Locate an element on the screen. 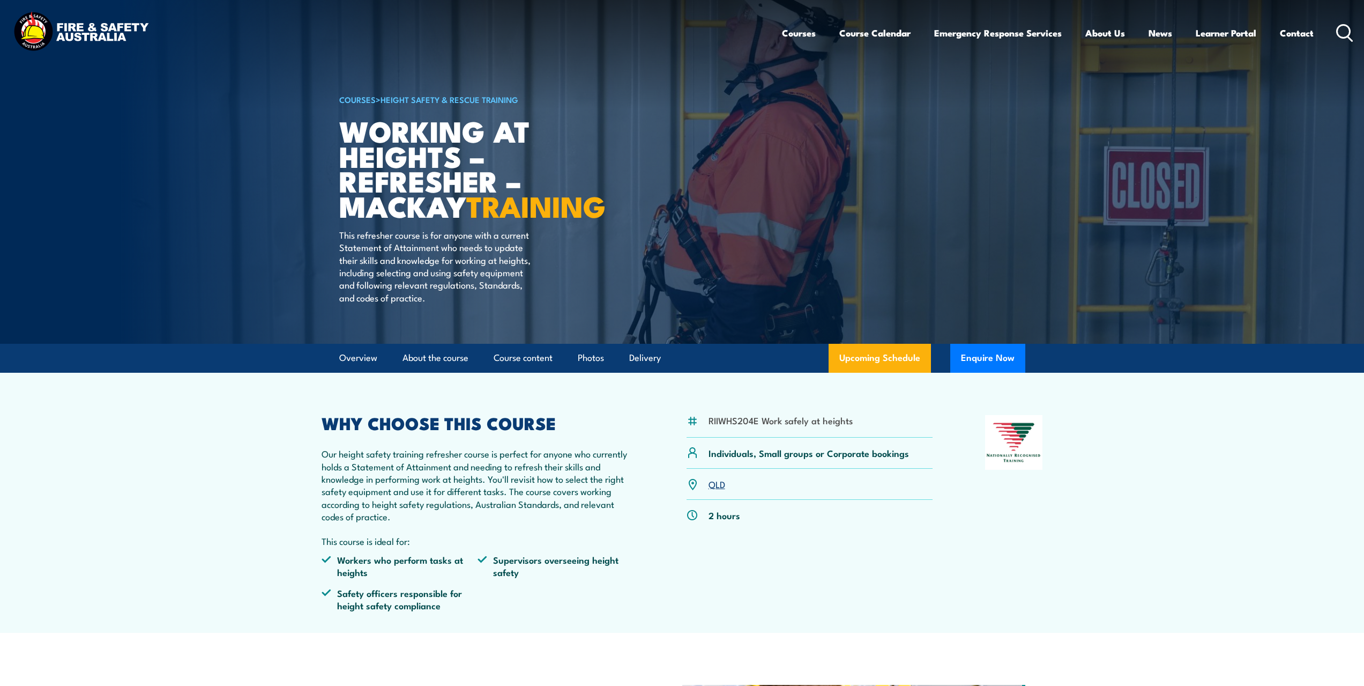  a: Upcoming Schedule is located at coordinates (880, 358).